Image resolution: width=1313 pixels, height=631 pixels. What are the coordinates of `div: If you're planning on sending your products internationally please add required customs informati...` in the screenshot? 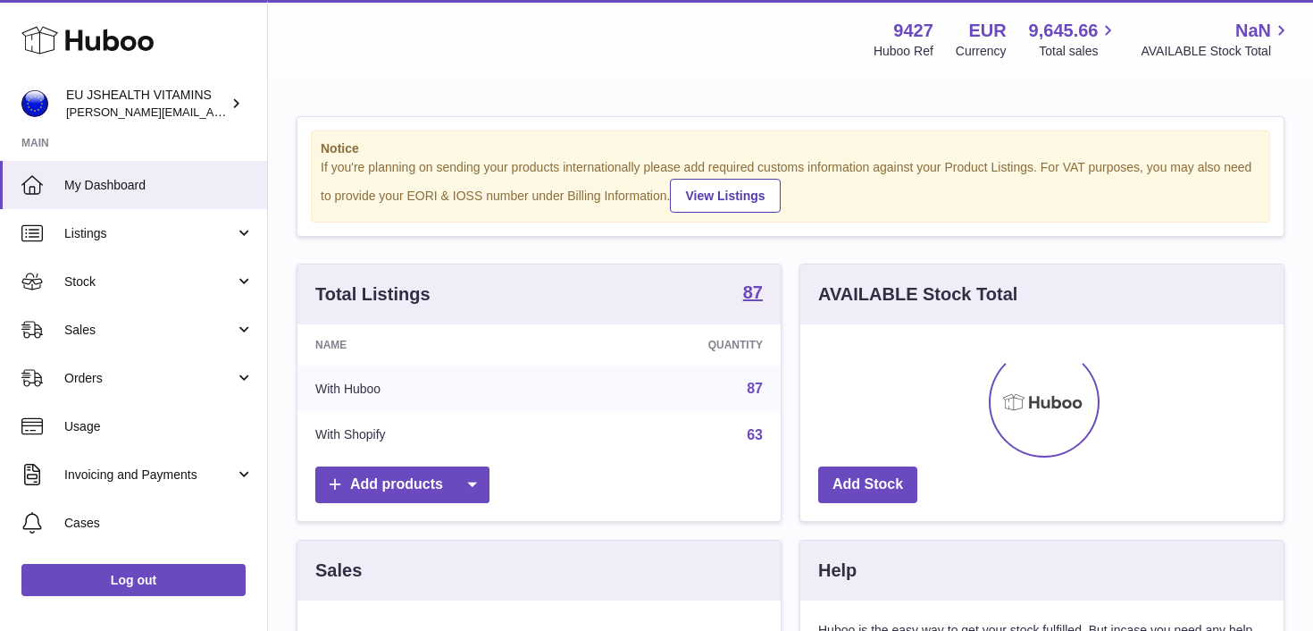 It's located at (791, 186).